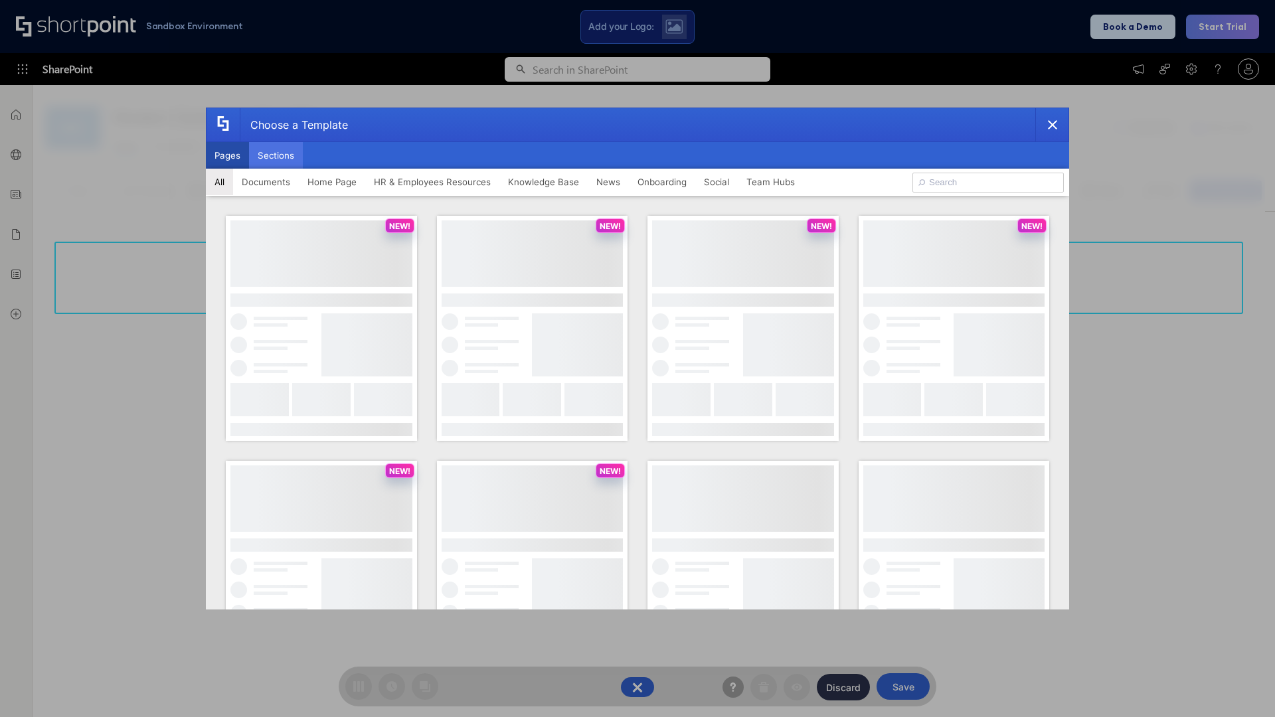 The image size is (1275, 717). What do you see at coordinates (988, 183) in the screenshot?
I see `input: Search` at bounding box center [988, 183].